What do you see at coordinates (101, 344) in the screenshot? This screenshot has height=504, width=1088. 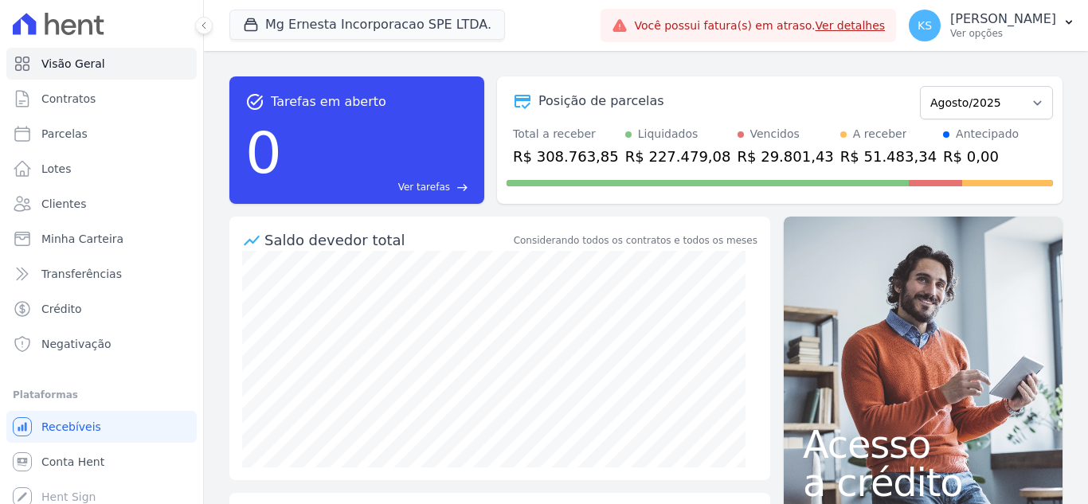 I see `a: Negativação` at bounding box center [101, 344].